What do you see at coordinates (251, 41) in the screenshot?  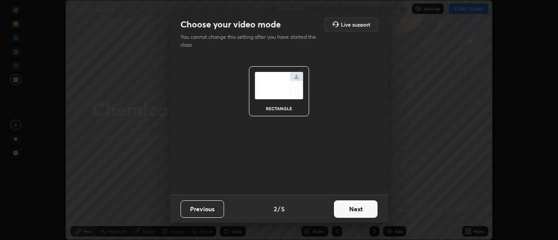 I see `p: You cannot change this setting after you have started the class` at bounding box center [251, 41].